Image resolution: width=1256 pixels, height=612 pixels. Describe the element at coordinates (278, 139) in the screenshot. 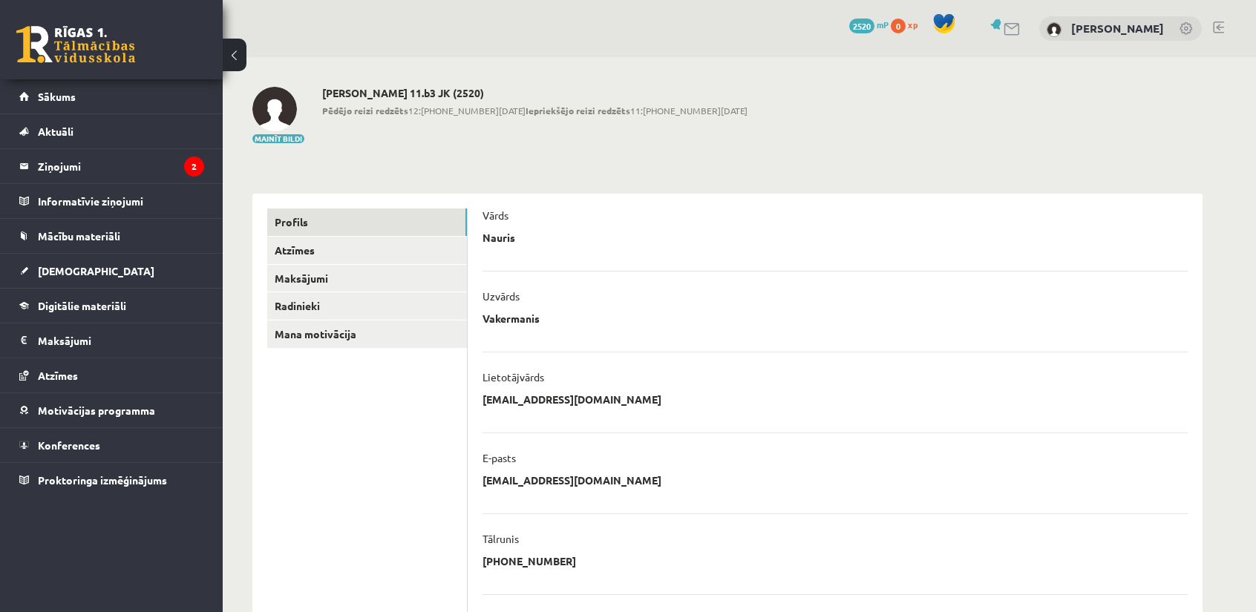

I see `button: Mainīt bildi` at that location.